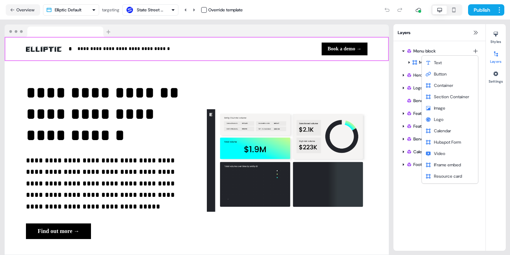  I want to click on span: Button, so click(440, 74).